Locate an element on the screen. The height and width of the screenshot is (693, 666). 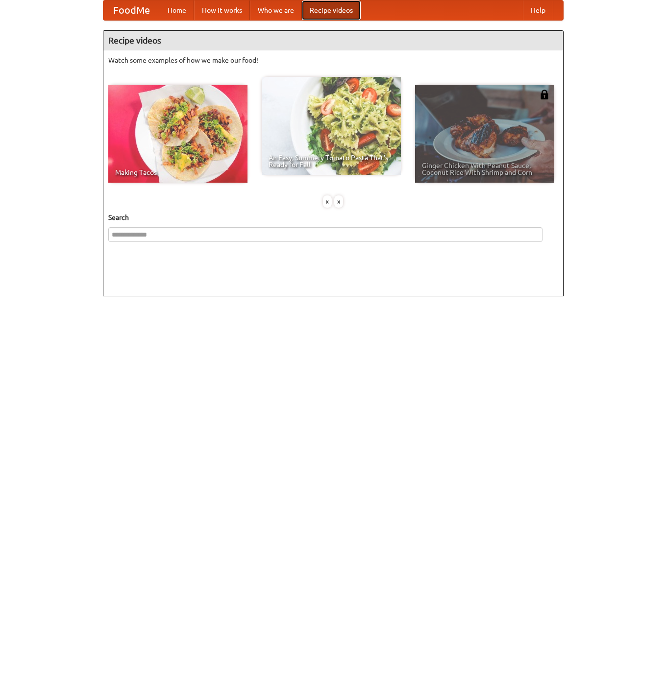
a: Making Tacos is located at coordinates (178, 134).